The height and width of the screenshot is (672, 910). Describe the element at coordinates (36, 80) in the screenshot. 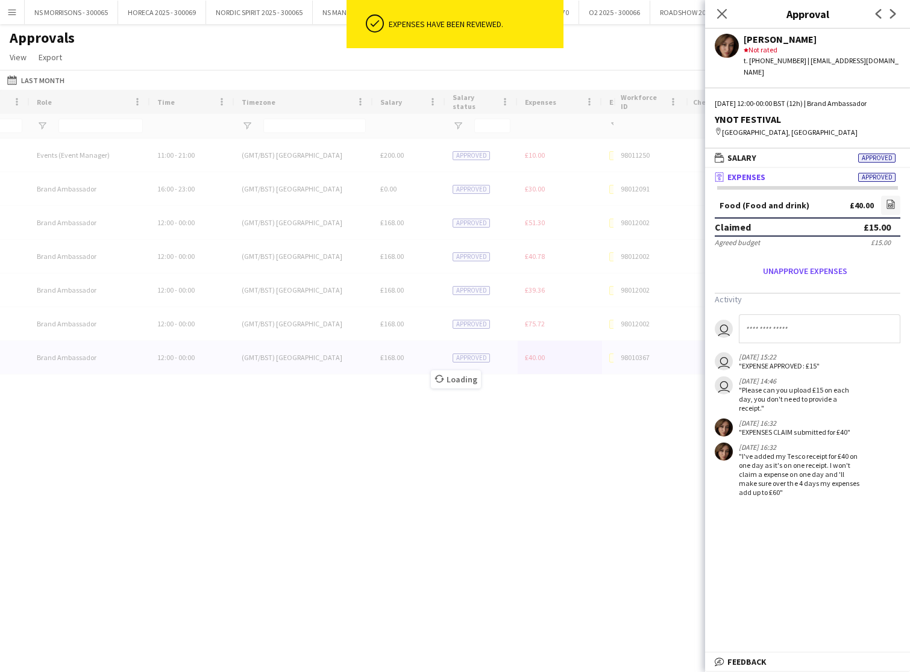

I see `button: Last Month` at that location.